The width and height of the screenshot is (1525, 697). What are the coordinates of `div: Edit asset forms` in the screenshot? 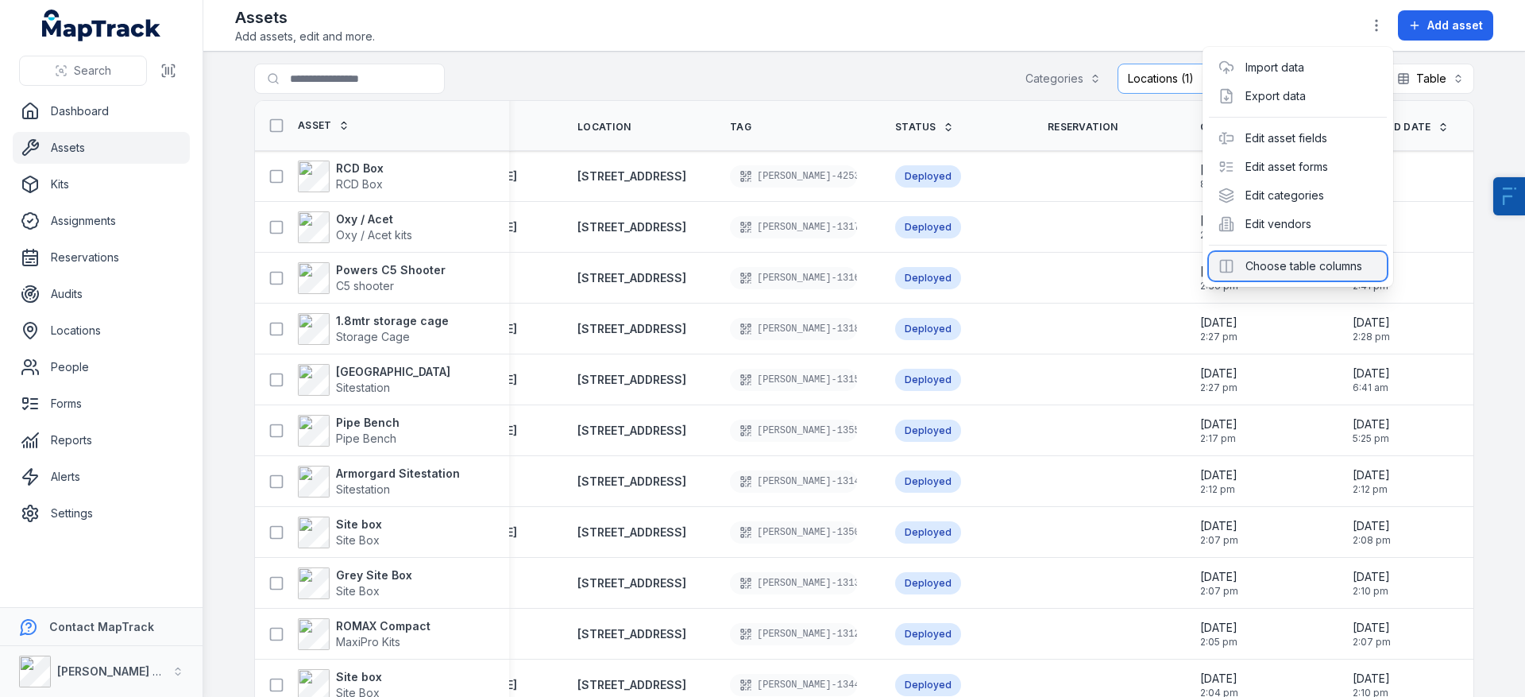 It's located at (1298, 167).